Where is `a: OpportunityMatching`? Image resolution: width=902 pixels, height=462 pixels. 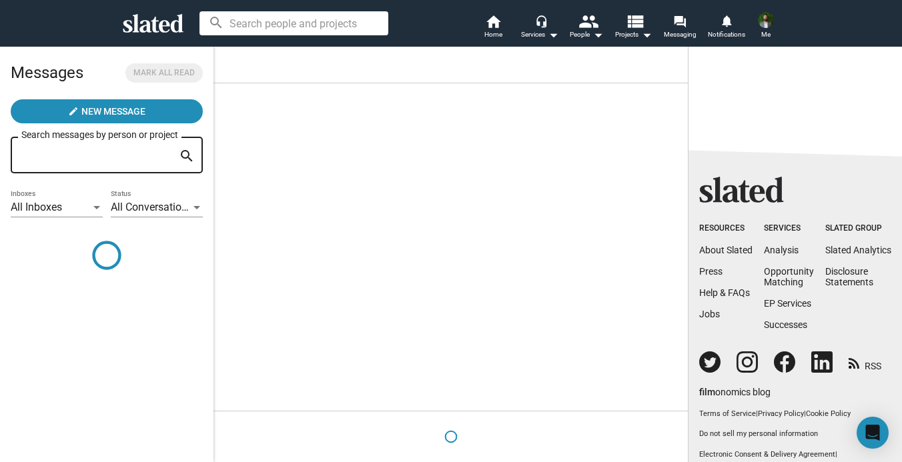
a: OpportunityMatching is located at coordinates (788, 277).